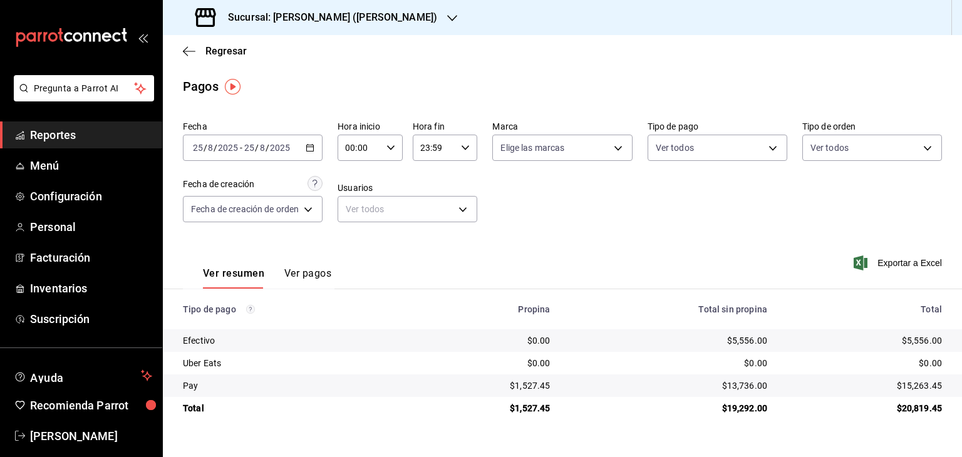  What do you see at coordinates (81, 97) in the screenshot?
I see `a: Pregunta a Parrot AI` at bounding box center [81, 97].